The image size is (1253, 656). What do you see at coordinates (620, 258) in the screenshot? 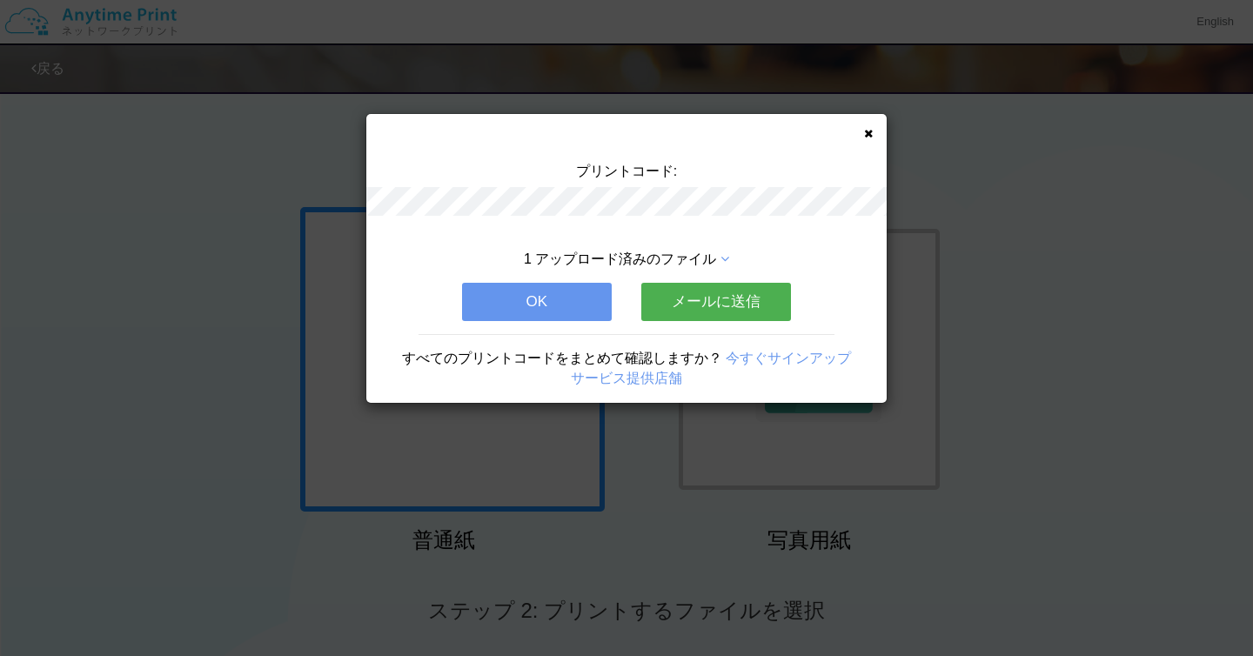
I see `span: 1 アップロード済みのファイル` at bounding box center [620, 258].